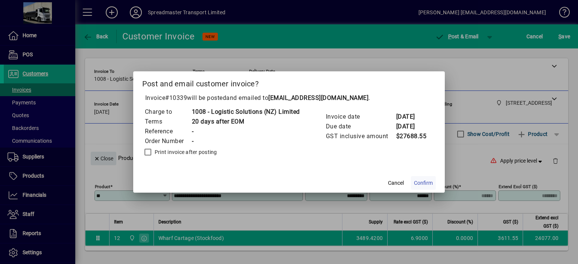  Describe the element at coordinates (396, 183) in the screenshot. I see `button: Cancel` at that location.